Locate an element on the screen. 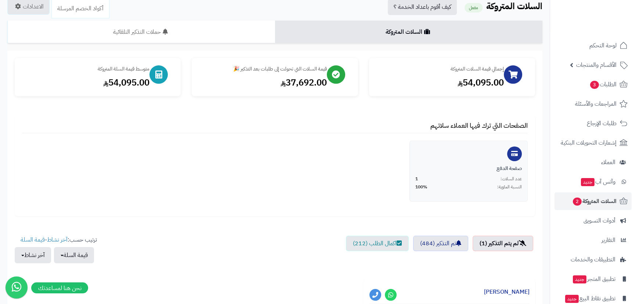 This screenshot has width=636, height=304. a: تطبيق المتجرجديد is located at coordinates (593, 279).